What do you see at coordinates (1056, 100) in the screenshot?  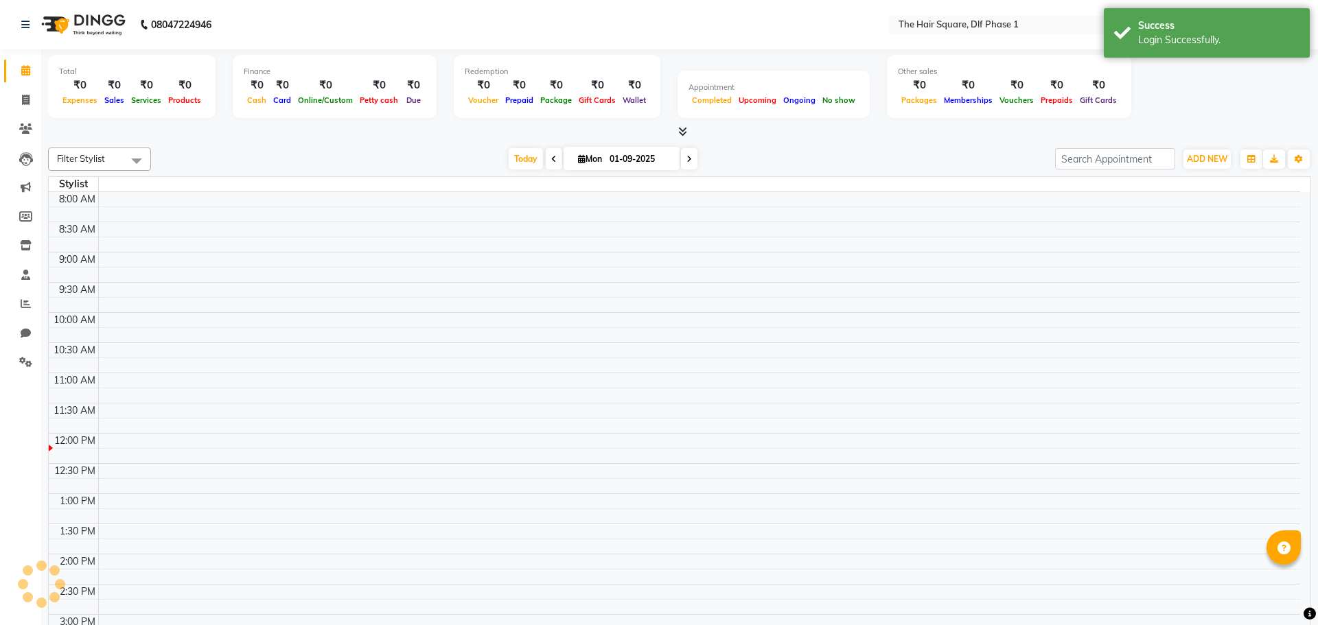 I see `span: Prepaids` at bounding box center [1056, 100].